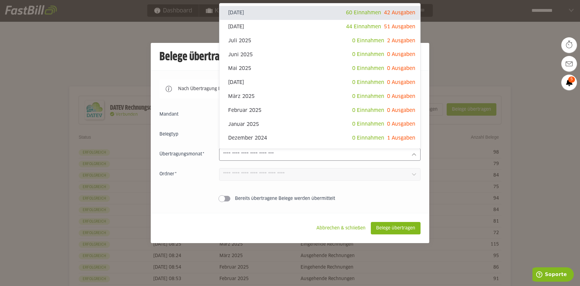 The image size is (580, 286). Describe the element at coordinates (572, 80) in the screenshot. I see `span: 5` at that location.